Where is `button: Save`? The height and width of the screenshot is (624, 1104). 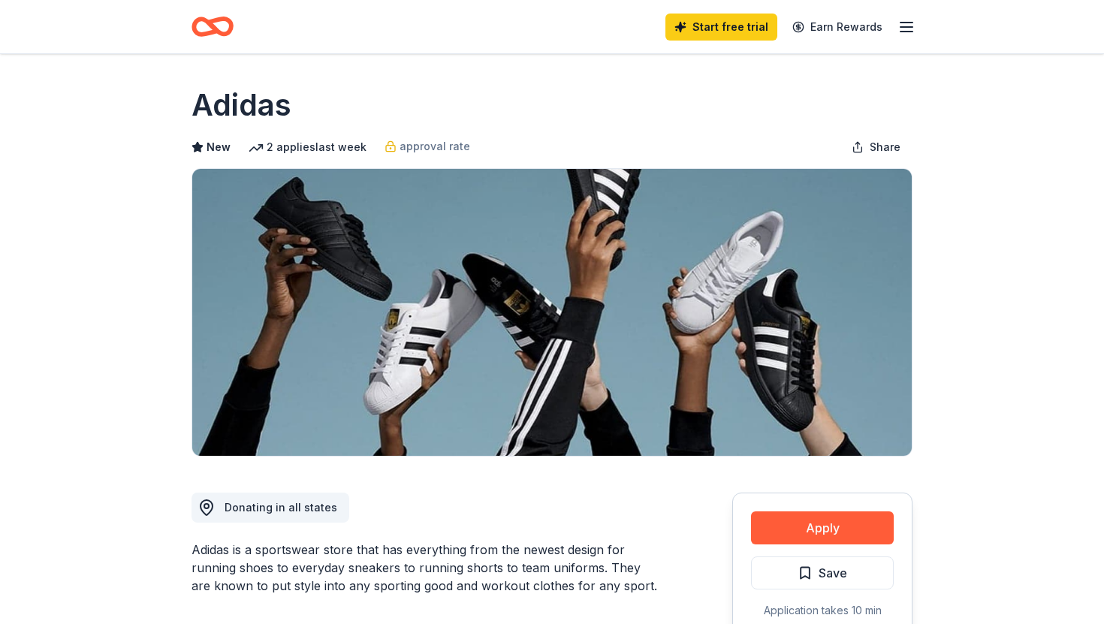
button: Save is located at coordinates (823, 573).